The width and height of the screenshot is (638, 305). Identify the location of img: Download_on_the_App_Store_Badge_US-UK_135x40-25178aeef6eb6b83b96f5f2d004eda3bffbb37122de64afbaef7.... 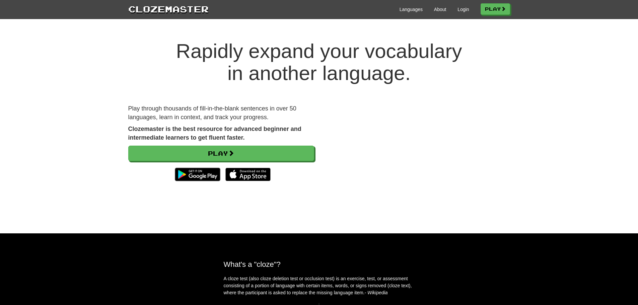
(248, 175).